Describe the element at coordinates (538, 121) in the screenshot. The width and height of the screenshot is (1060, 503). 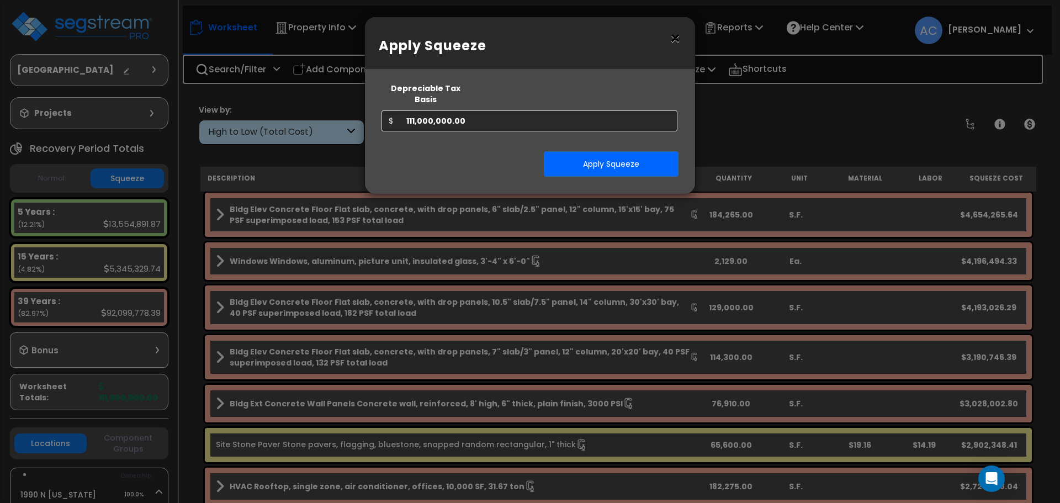
I see `input: 0.00` at that location.